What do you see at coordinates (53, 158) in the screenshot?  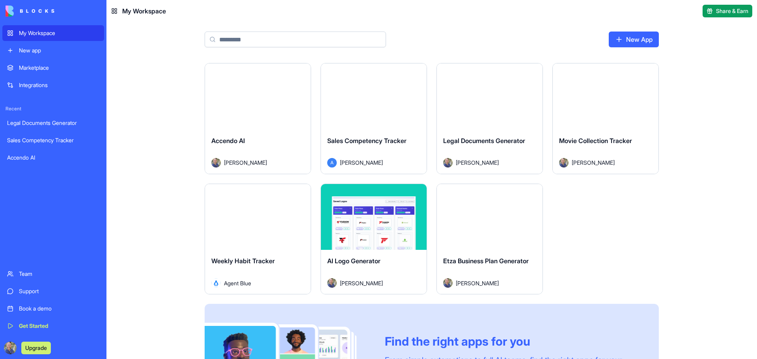 I see `a: Accendo AI` at bounding box center [53, 158].